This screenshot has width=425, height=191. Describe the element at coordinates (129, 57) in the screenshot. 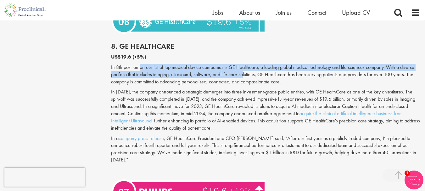

I see `b: US$19.6 (+5%)` at that location.